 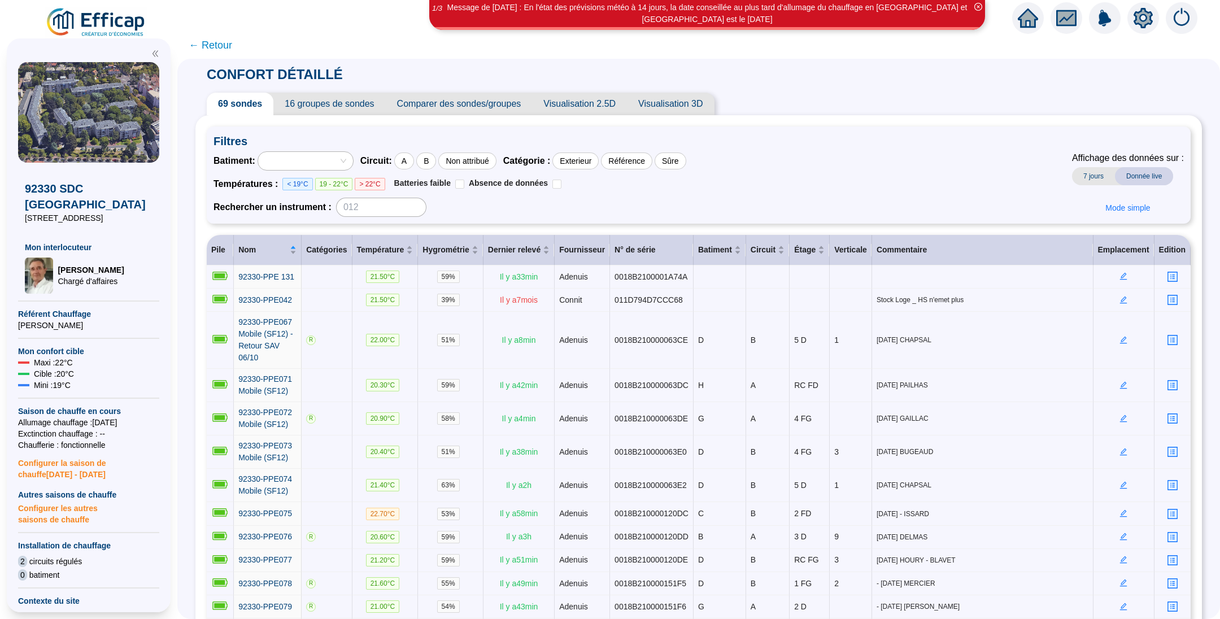 I want to click on span: 0018B210000120DC, so click(x=651, y=514).